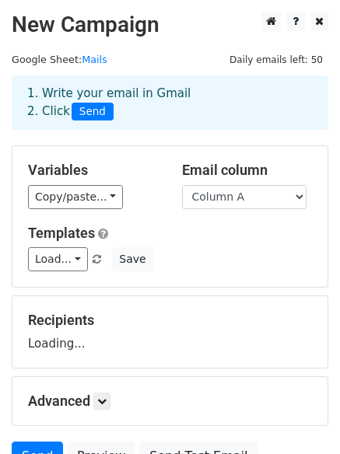 Image resolution: width=340 pixels, height=454 pixels. Describe the element at coordinates (170, 25) in the screenshot. I see `h2: New Campaign` at that location.